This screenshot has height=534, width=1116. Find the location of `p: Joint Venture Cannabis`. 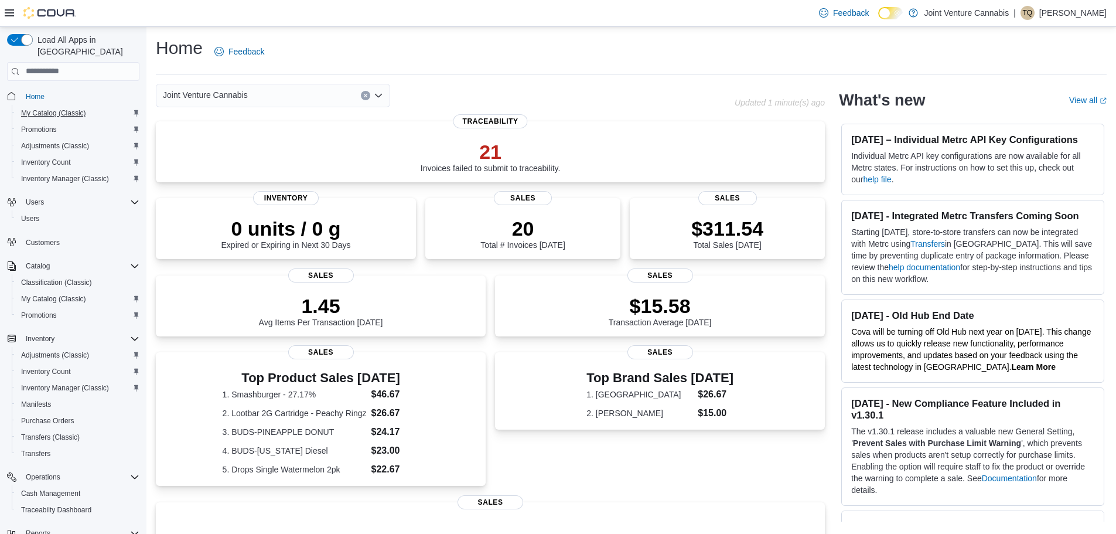

p: Joint Venture Cannabis is located at coordinates (966, 13).